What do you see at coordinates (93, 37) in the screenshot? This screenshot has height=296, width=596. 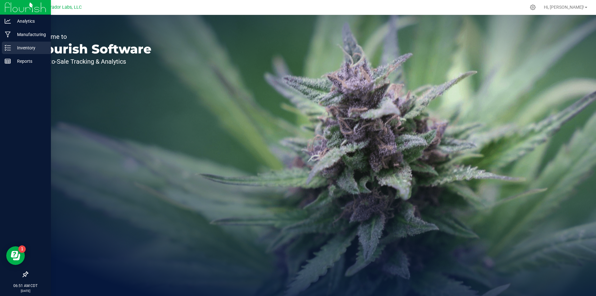 I see `p: Welcome to` at bounding box center [93, 37].